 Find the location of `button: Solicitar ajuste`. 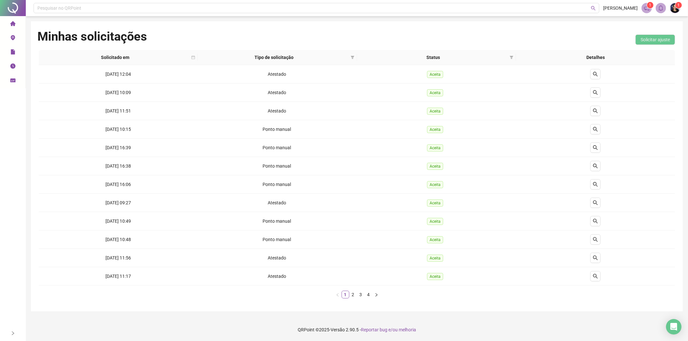

button: Solicitar ajuste is located at coordinates (655, 40).